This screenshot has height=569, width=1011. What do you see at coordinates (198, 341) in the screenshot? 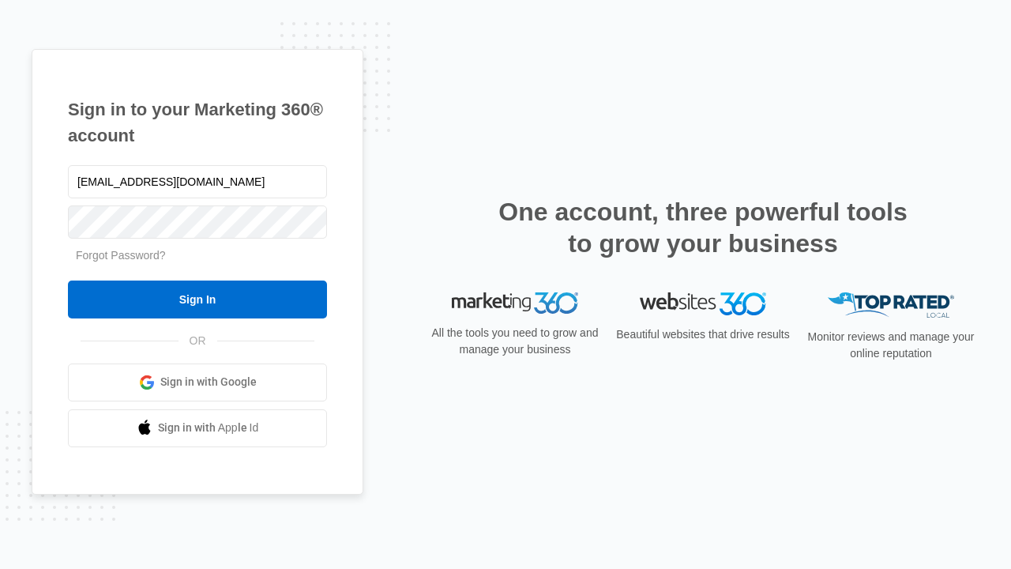
I see `span: OR` at bounding box center [198, 341].